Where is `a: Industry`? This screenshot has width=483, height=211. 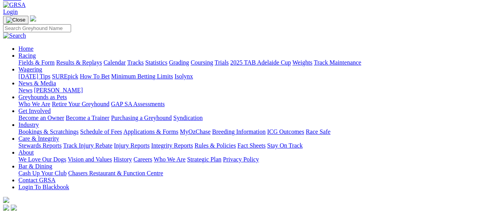
a: Industry is located at coordinates (28, 124).